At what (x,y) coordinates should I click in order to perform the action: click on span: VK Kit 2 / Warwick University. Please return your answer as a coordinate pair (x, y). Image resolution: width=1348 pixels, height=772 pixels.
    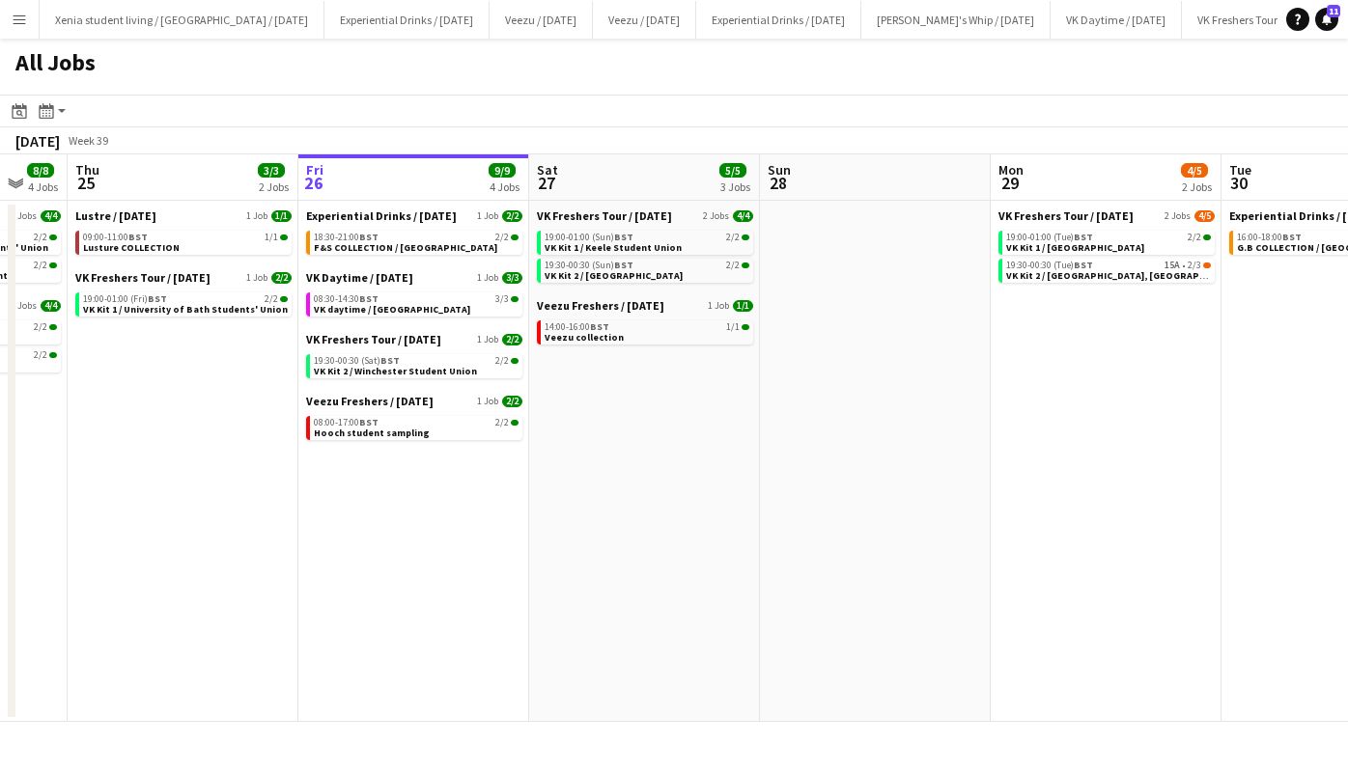
    Looking at the image, I should click on (613, 275).